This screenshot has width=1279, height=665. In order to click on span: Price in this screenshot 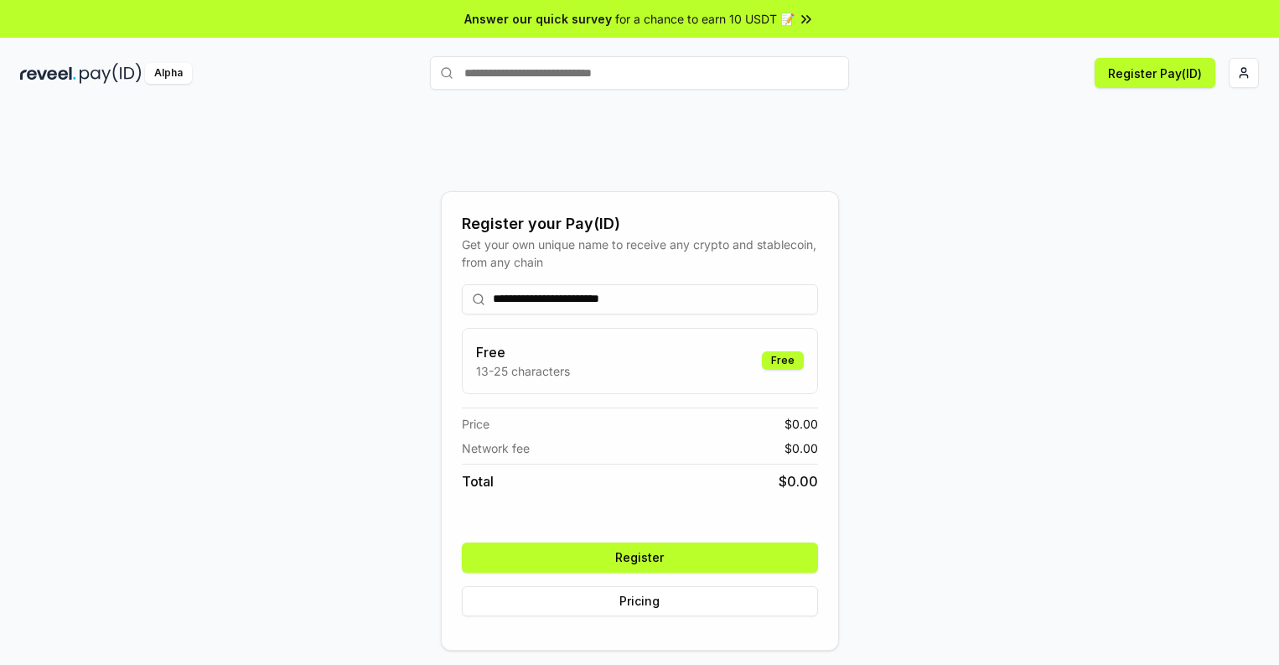, I will do `click(475, 423)`.